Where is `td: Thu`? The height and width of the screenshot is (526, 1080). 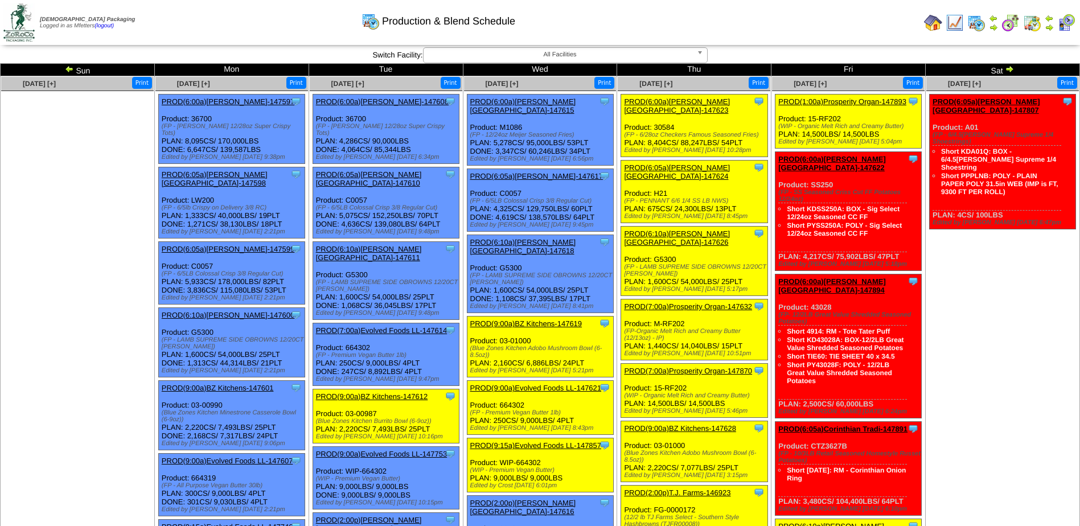
td: Thu is located at coordinates (694, 70).